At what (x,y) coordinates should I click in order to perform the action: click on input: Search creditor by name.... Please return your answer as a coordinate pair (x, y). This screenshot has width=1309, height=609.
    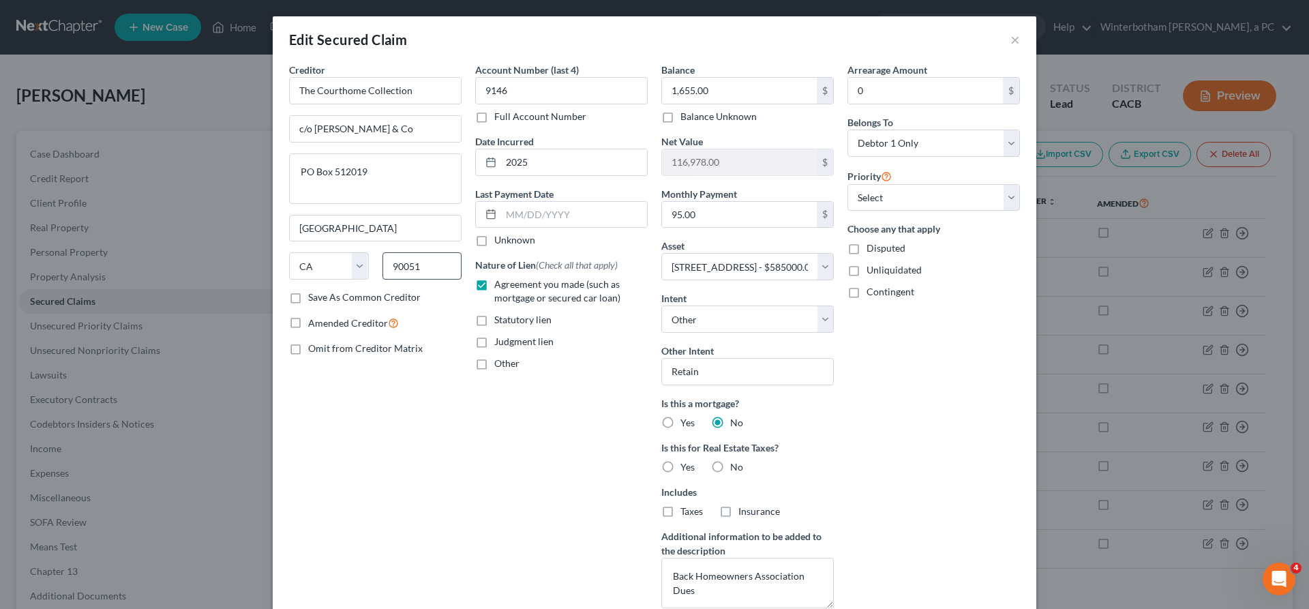
    Looking at the image, I should click on (375, 91).